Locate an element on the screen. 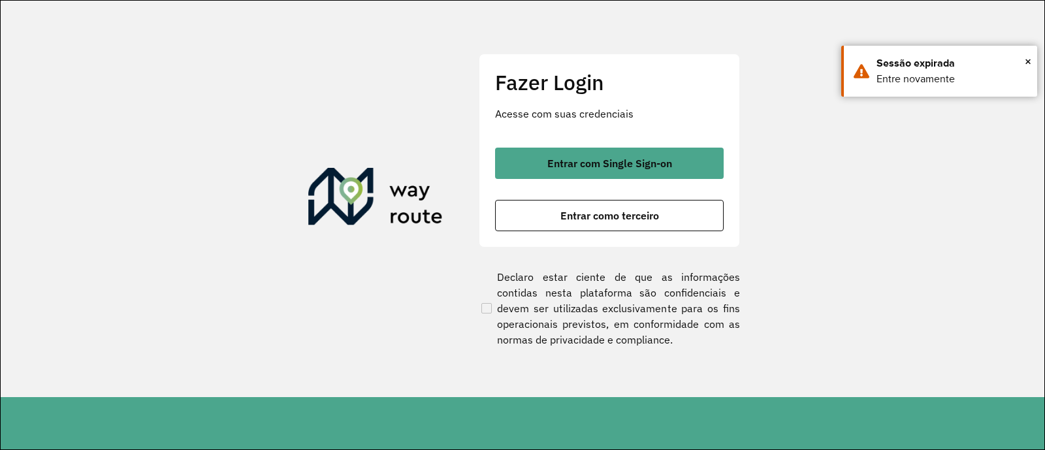  label: Declaro estar ciente de que as informações contidas nesta plataforma são confidenciais e devem se... is located at coordinates (609, 308).